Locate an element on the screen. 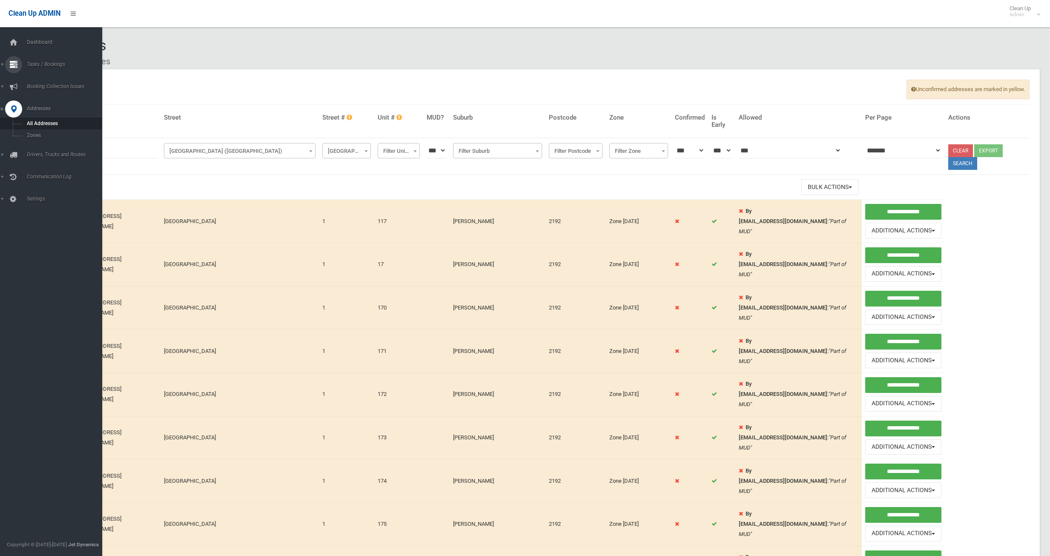 This screenshot has height=556, width=1050. h4: Actions is located at coordinates (987, 118).